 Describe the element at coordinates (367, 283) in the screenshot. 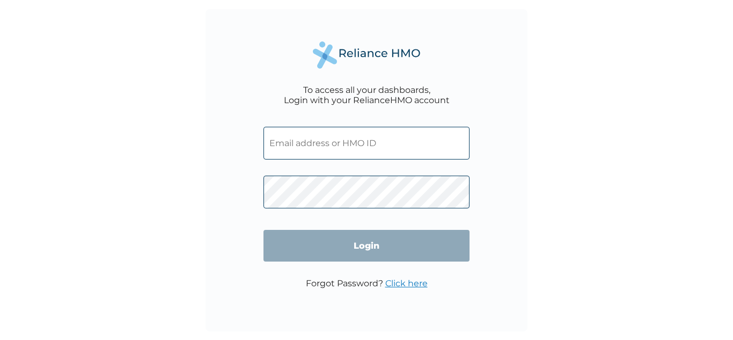

I see `p: Forgot Password?` at that location.